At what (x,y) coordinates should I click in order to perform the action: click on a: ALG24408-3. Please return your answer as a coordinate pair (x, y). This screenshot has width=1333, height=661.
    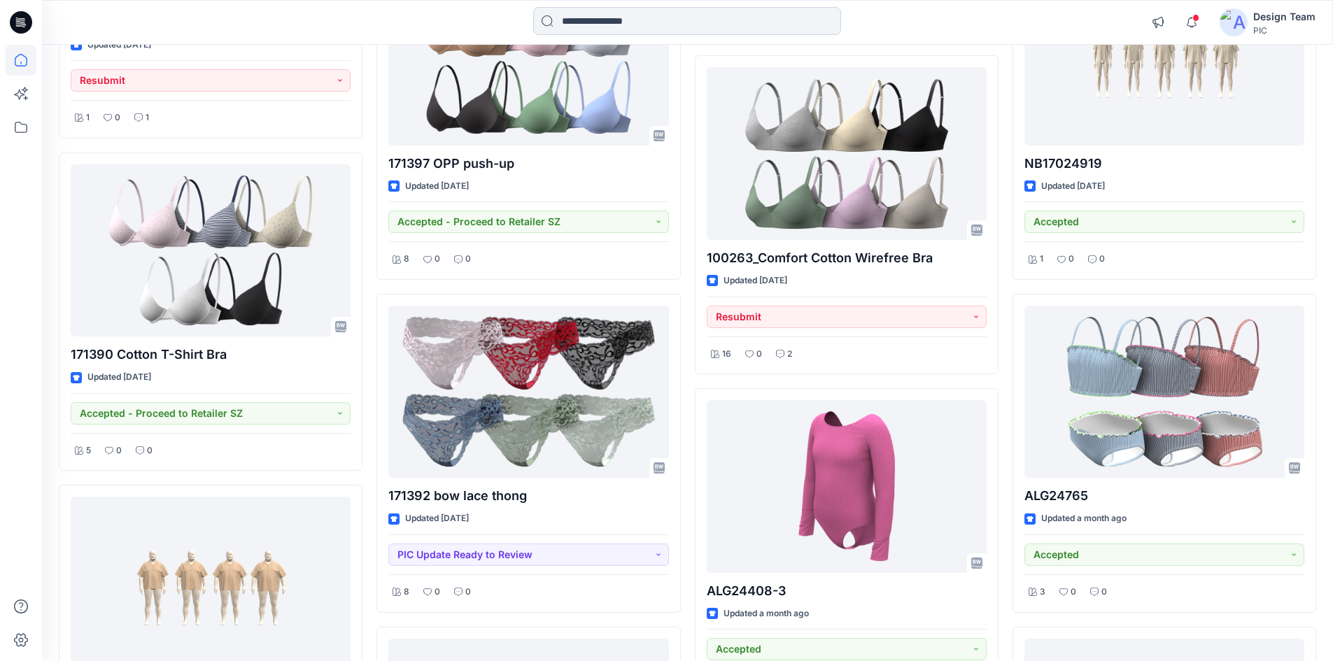
    Looking at the image, I should click on (847, 486).